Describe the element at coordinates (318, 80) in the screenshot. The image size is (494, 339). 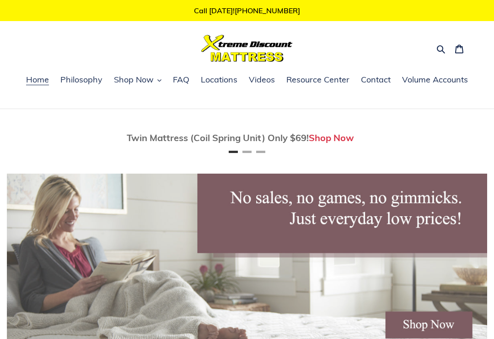
I see `a: Resource Center` at that location.